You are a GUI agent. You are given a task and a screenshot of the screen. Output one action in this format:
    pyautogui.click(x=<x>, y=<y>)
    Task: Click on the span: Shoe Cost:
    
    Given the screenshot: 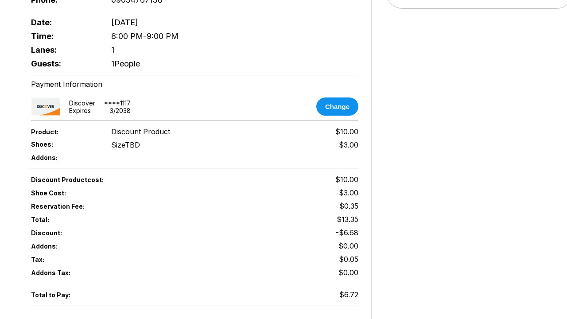 What is the action you would take?
    pyautogui.click(x=64, y=193)
    